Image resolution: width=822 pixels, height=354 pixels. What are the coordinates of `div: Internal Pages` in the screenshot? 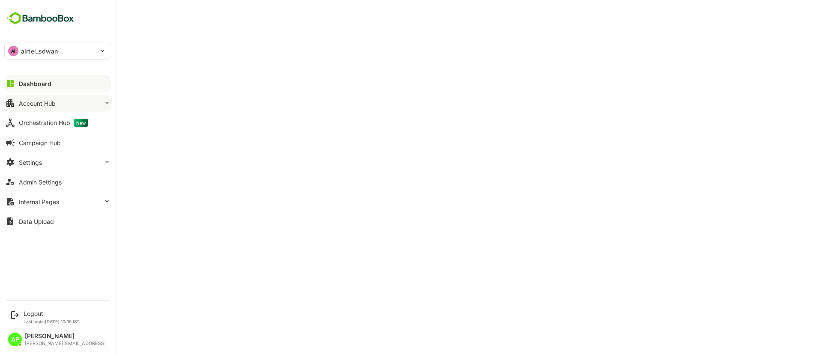 It's located at (39, 202).